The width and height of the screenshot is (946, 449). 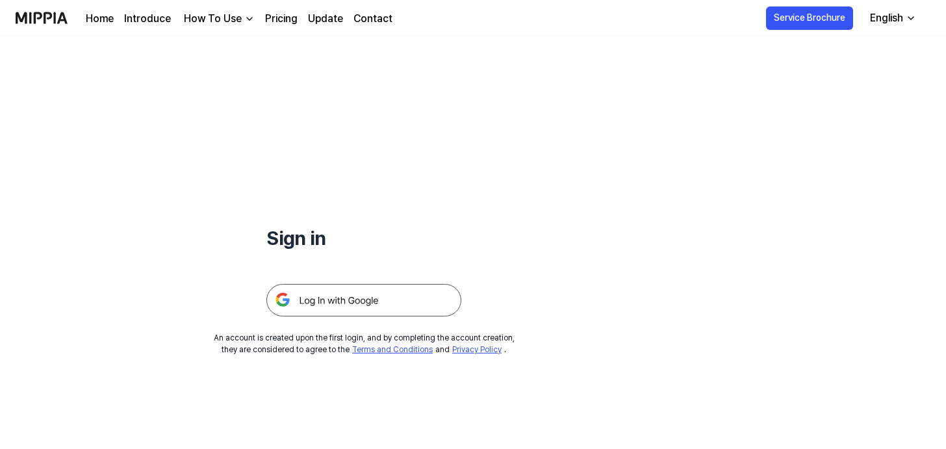 I want to click on a: Pricing, so click(x=281, y=19).